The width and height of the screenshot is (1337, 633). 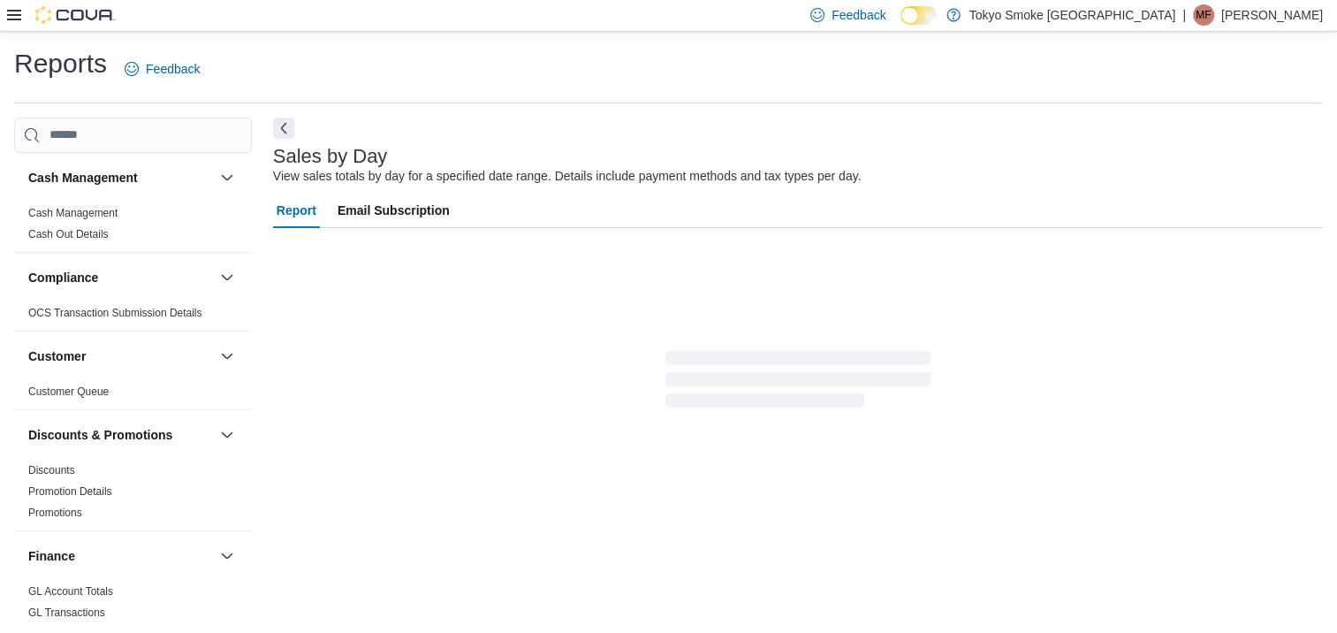 I want to click on a: Discounts, so click(x=51, y=470).